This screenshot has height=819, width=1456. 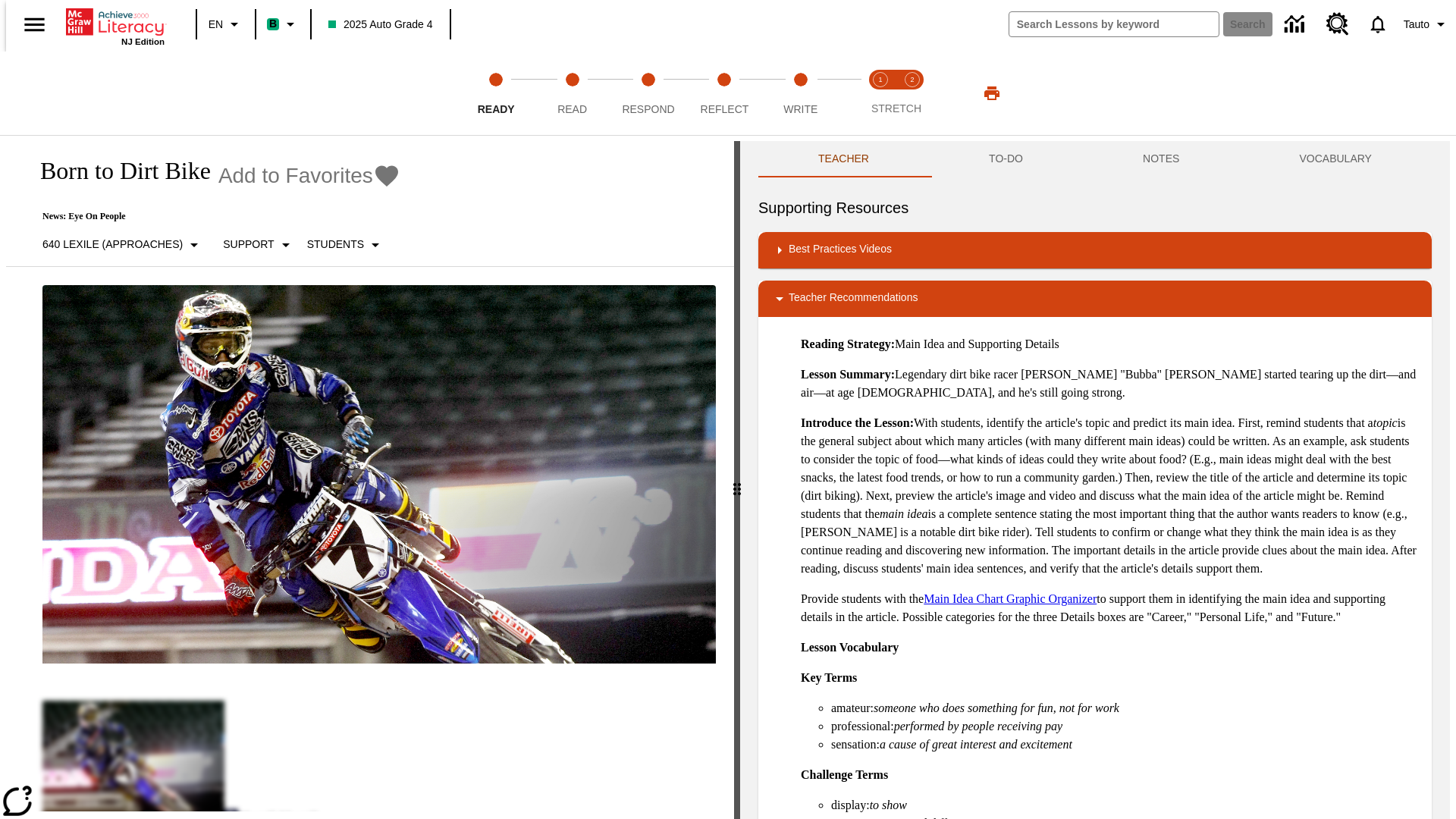 I want to click on span: Read, so click(x=572, y=109).